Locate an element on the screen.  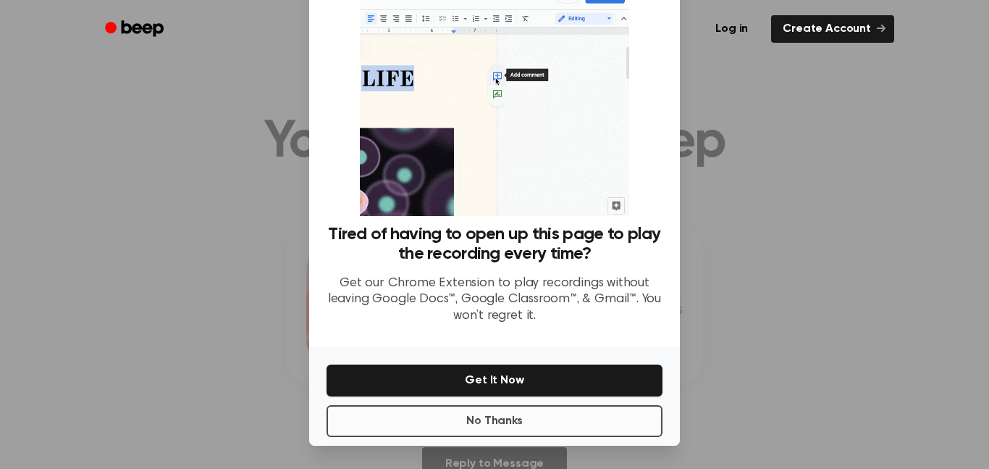
a: Beep is located at coordinates (135, 29).